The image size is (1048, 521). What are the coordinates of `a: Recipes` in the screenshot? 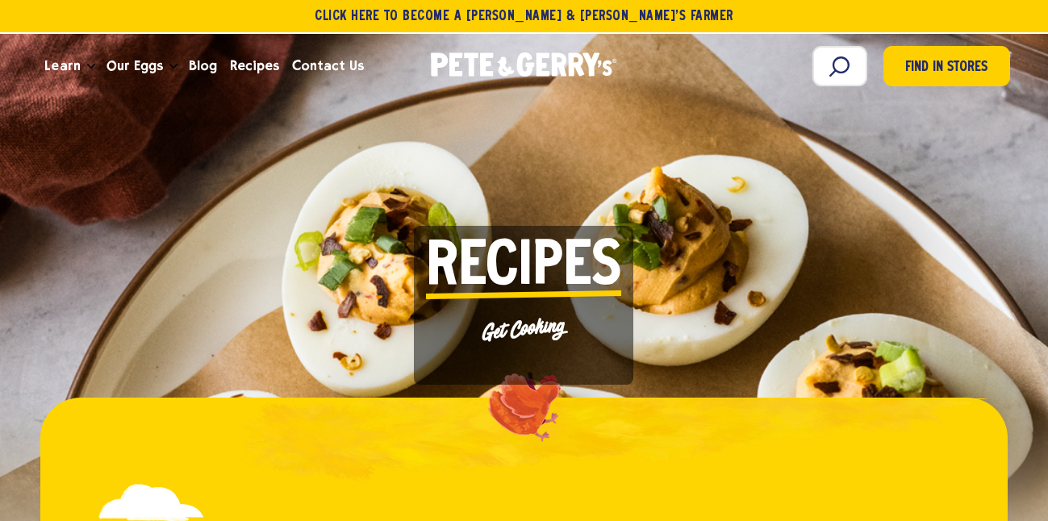 It's located at (254, 66).